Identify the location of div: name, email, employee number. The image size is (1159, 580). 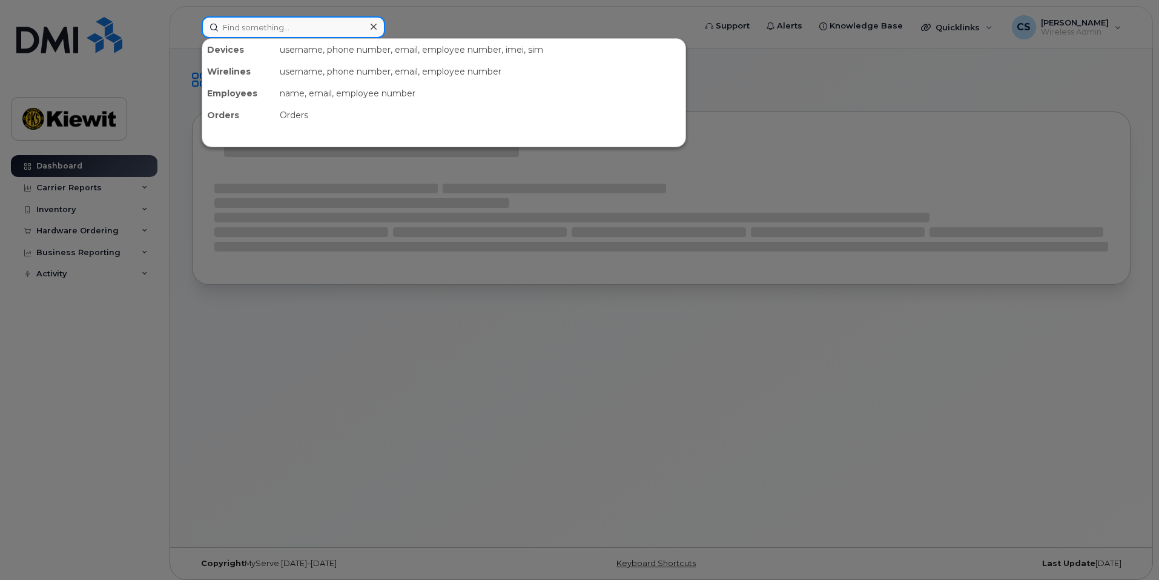
(480, 93).